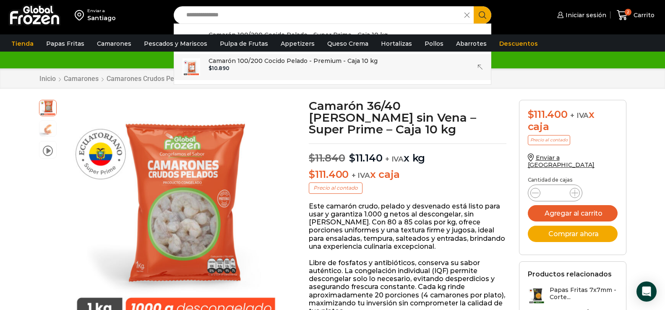  I want to click on bdi: 10.890, so click(219, 68).